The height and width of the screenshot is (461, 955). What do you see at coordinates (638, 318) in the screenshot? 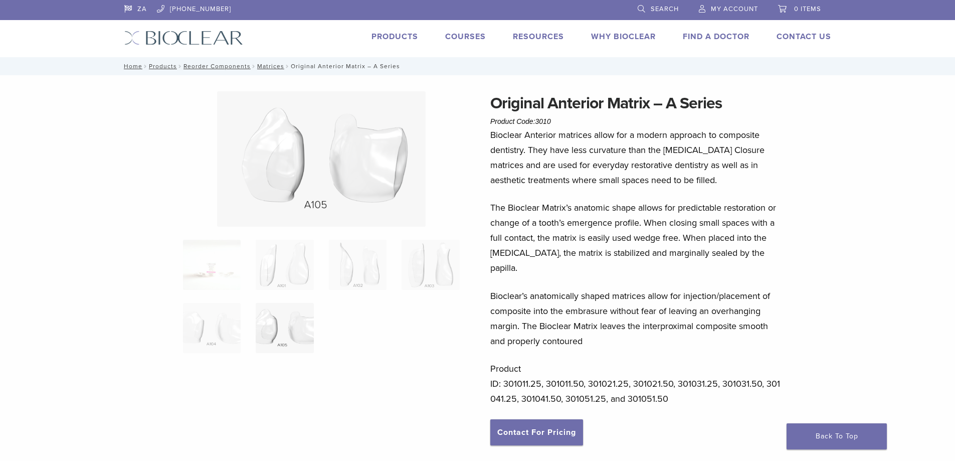
I see `p: Bioclear’s anatomically shaped matrices allow for injection/placement of composite into the embra...` at bounding box center [638, 318].